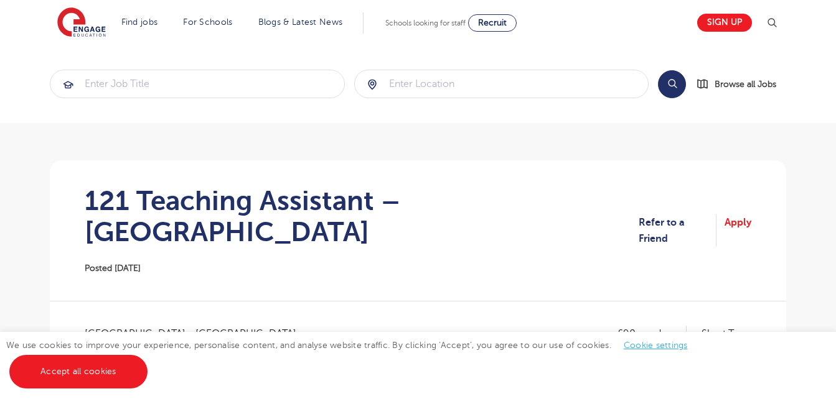  What do you see at coordinates (724, 22) in the screenshot?
I see `a: Sign up` at bounding box center [724, 22].